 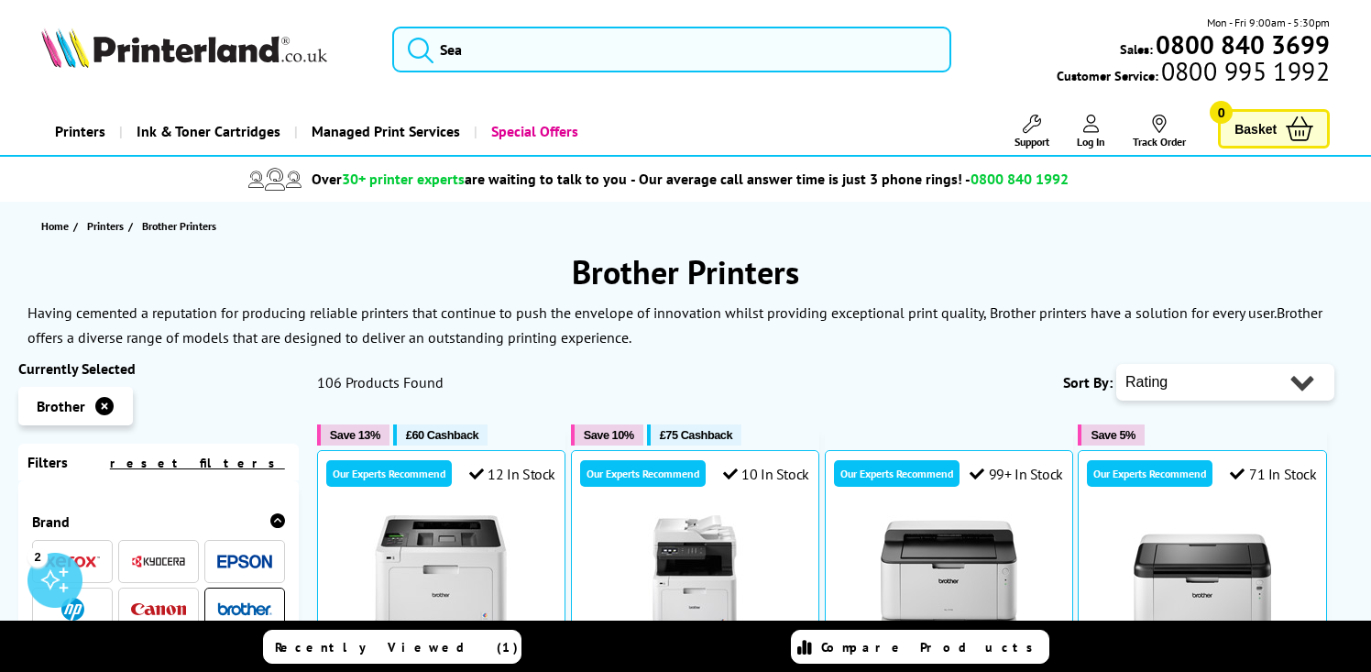 I want to click on button: £60 Cashback, so click(x=440, y=434).